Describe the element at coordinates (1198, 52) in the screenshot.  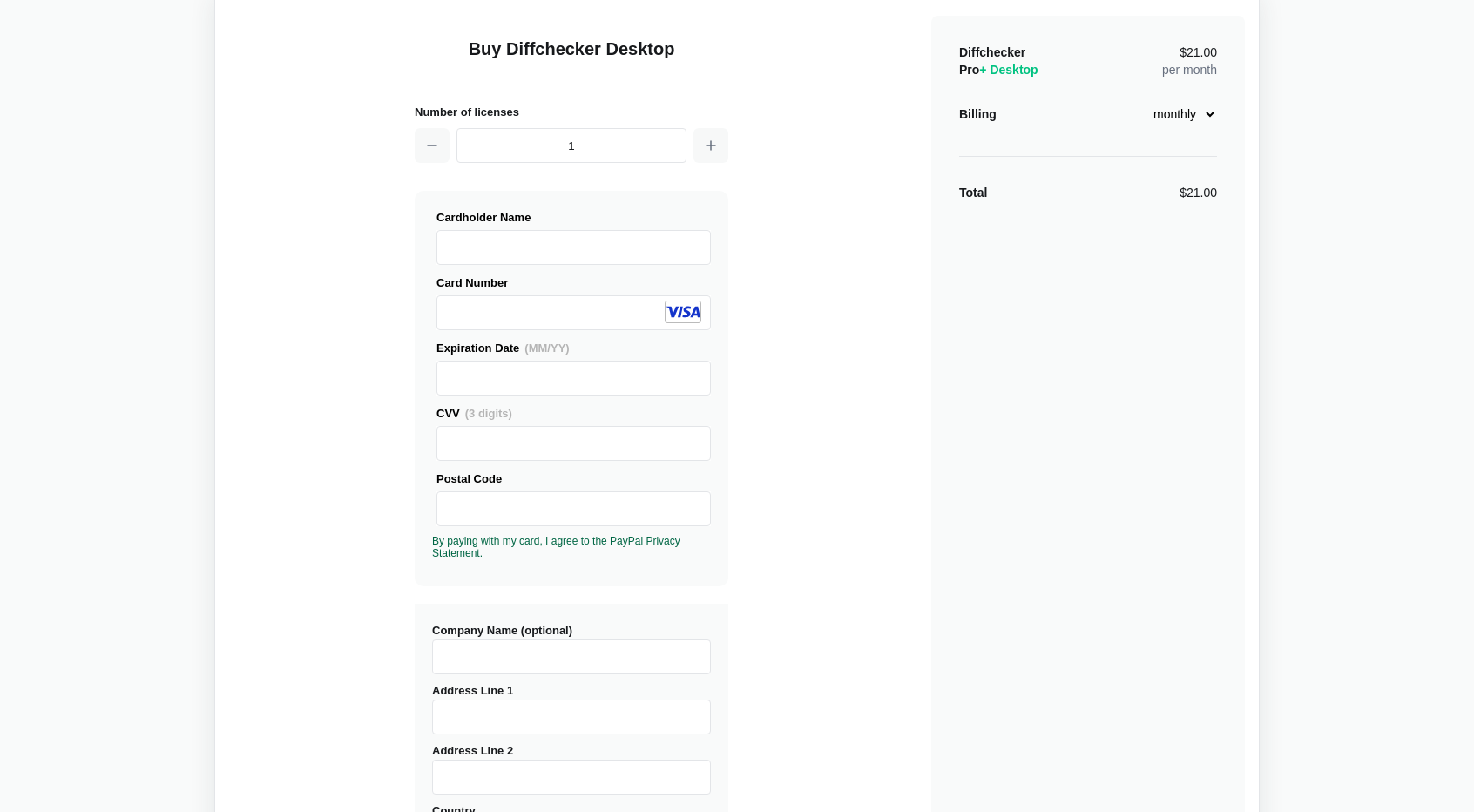
I see `span: $21.00` at that location.